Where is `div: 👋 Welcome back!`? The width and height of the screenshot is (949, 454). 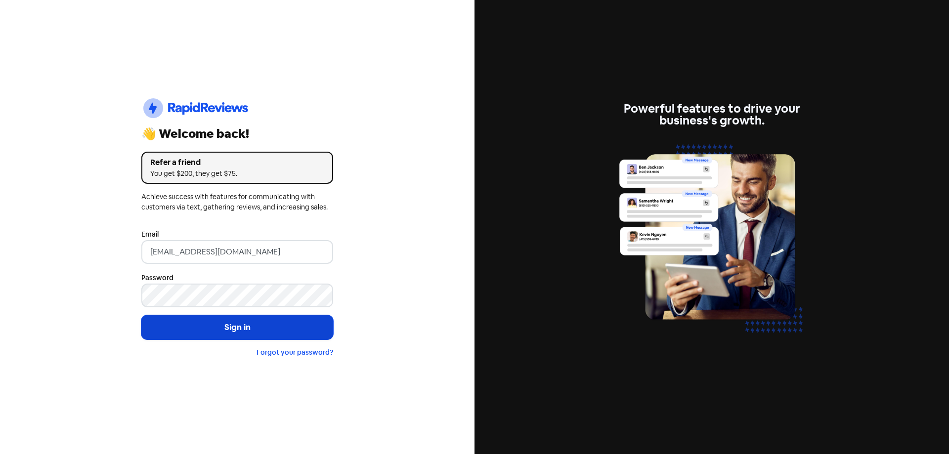
div: 👋 Welcome back! is located at coordinates (237, 134).